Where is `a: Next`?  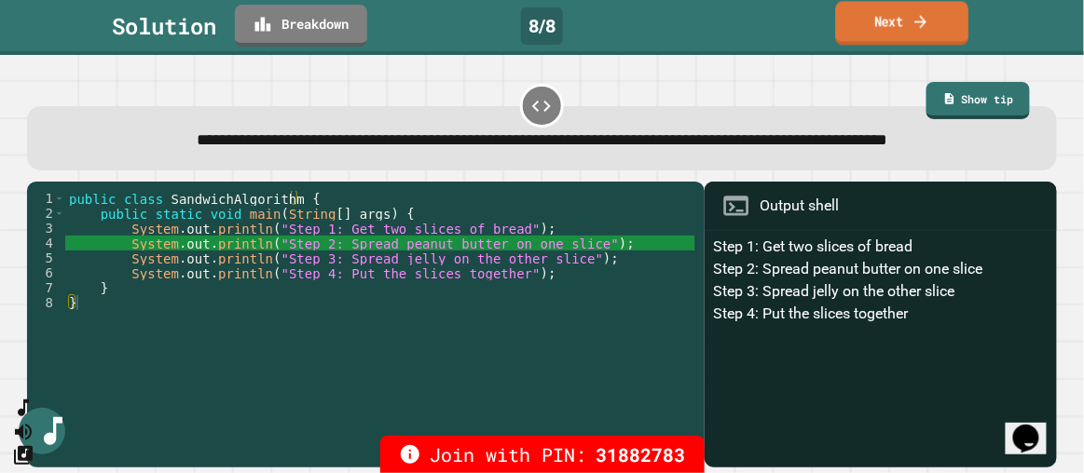
a: Next is located at coordinates (902, 22).